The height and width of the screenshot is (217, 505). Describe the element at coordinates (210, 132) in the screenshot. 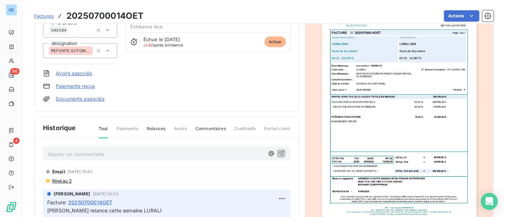

I see `span: Commentaires` at that location.